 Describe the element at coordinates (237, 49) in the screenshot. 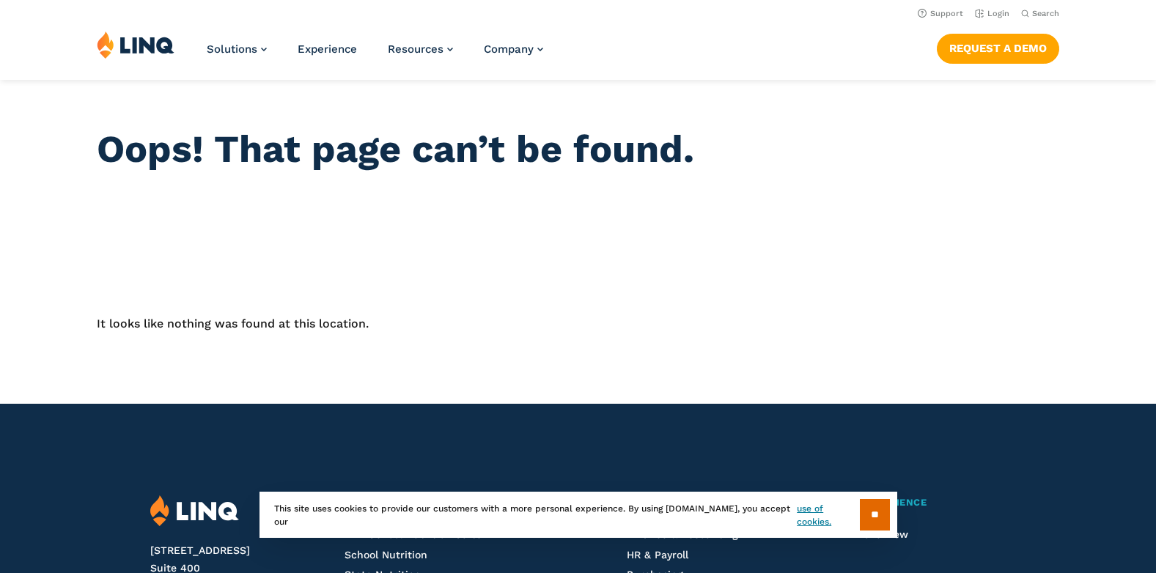

I see `a: Solutions` at that location.